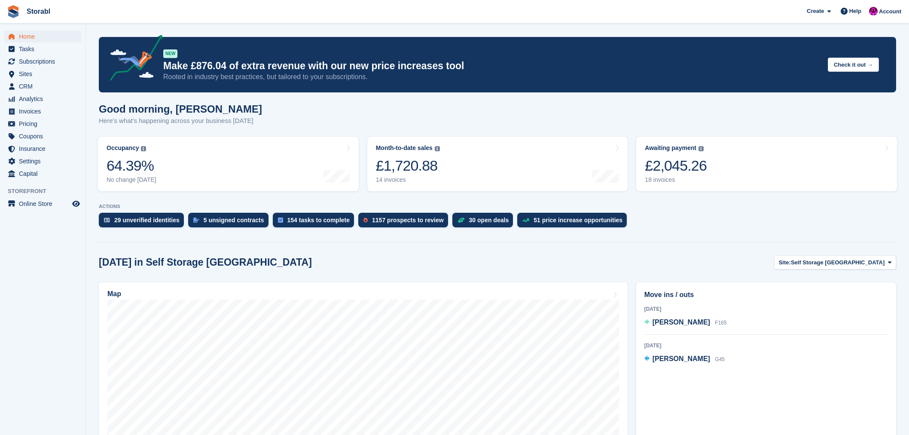 This screenshot has width=909, height=435. Describe the element at coordinates (492, 77) in the screenshot. I see `p: Rooted in industry best practices, but tailored to your subscriptions.` at that location.